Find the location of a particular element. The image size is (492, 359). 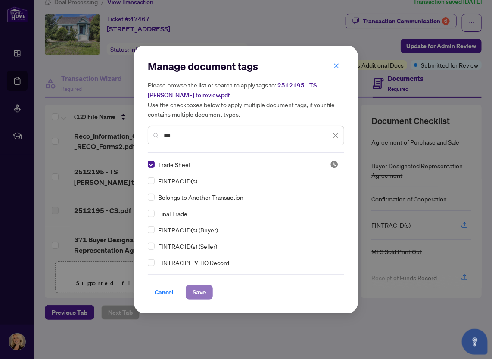

button: Save is located at coordinates (199, 293).